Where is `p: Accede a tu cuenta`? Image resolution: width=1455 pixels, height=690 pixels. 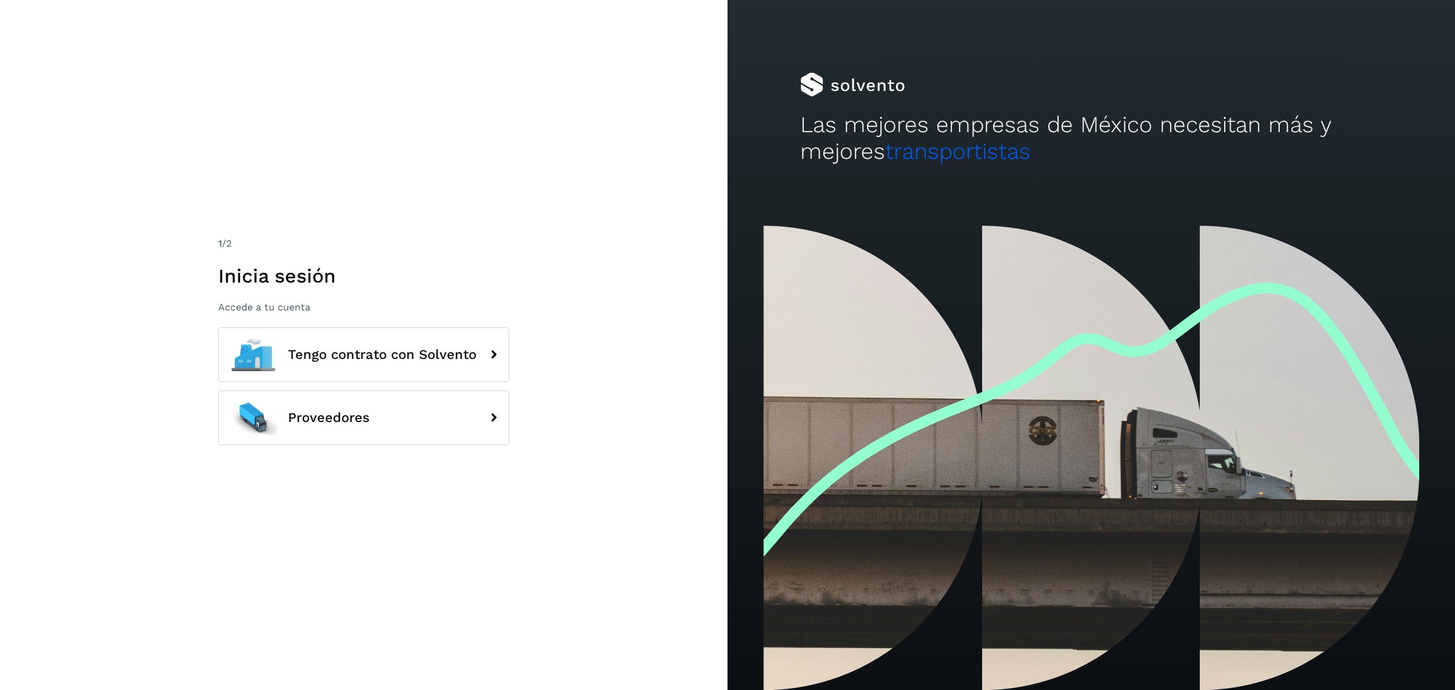 p: Accede a tu cuenta is located at coordinates (364, 307).